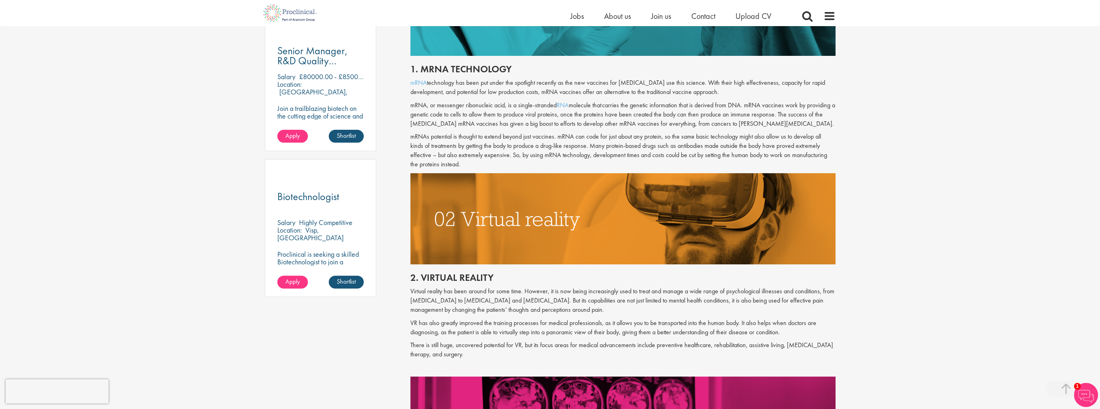 The height and width of the screenshot is (409, 1100). Describe the element at coordinates (753, 16) in the screenshot. I see `a: Upload CV` at that location.